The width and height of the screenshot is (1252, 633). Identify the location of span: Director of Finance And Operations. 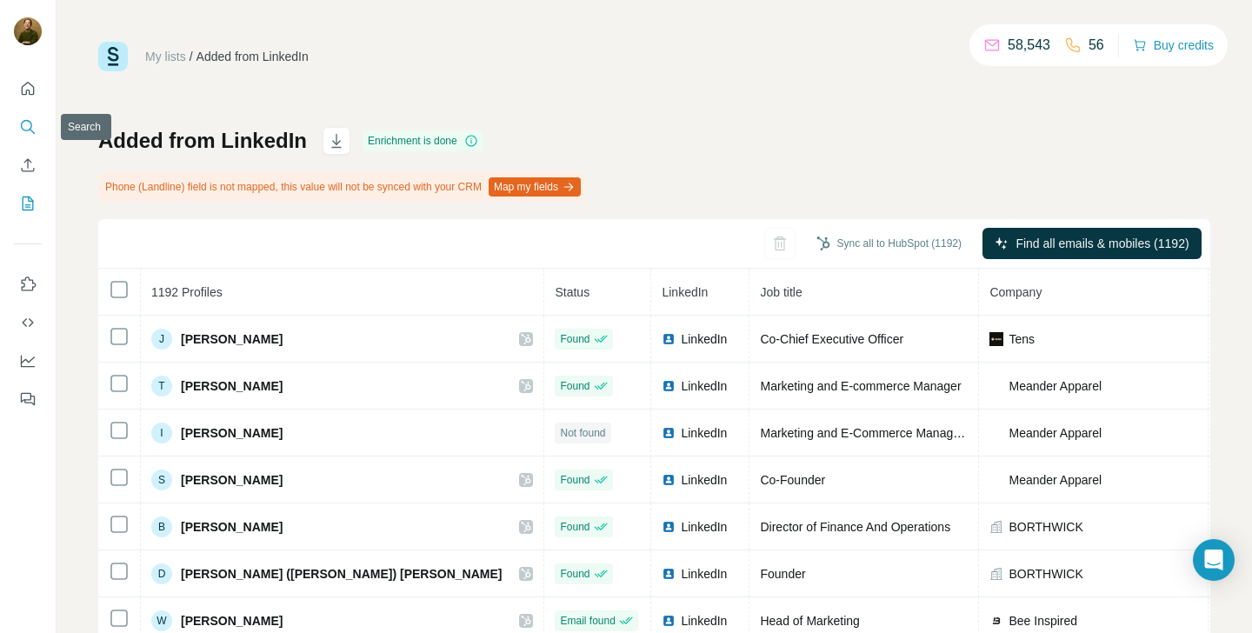
(855, 527).